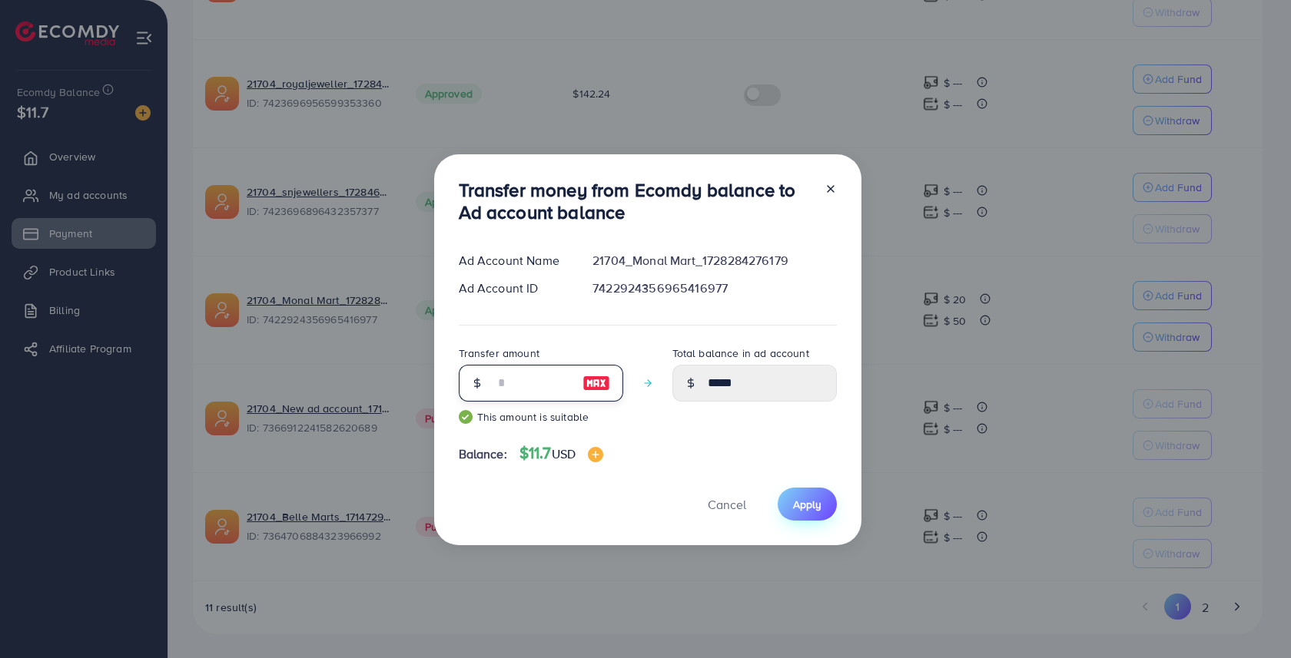  What do you see at coordinates (635, 201) in the screenshot?
I see `h3: Transfer money from Ecomdy balance to Ad account balance` at bounding box center [635, 201].